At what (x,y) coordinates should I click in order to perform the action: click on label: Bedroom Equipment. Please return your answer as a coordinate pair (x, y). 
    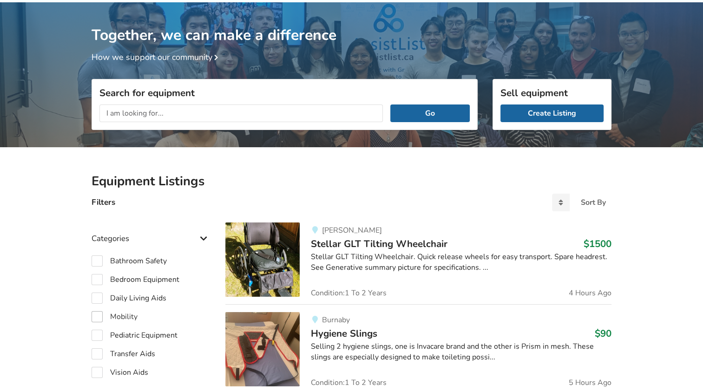
    Looking at the image, I should click on (135, 280).